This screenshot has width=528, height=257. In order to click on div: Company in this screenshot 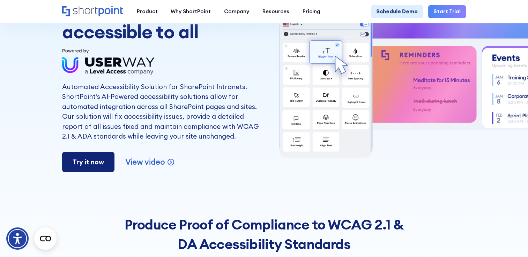, I will do `click(236, 12)`.